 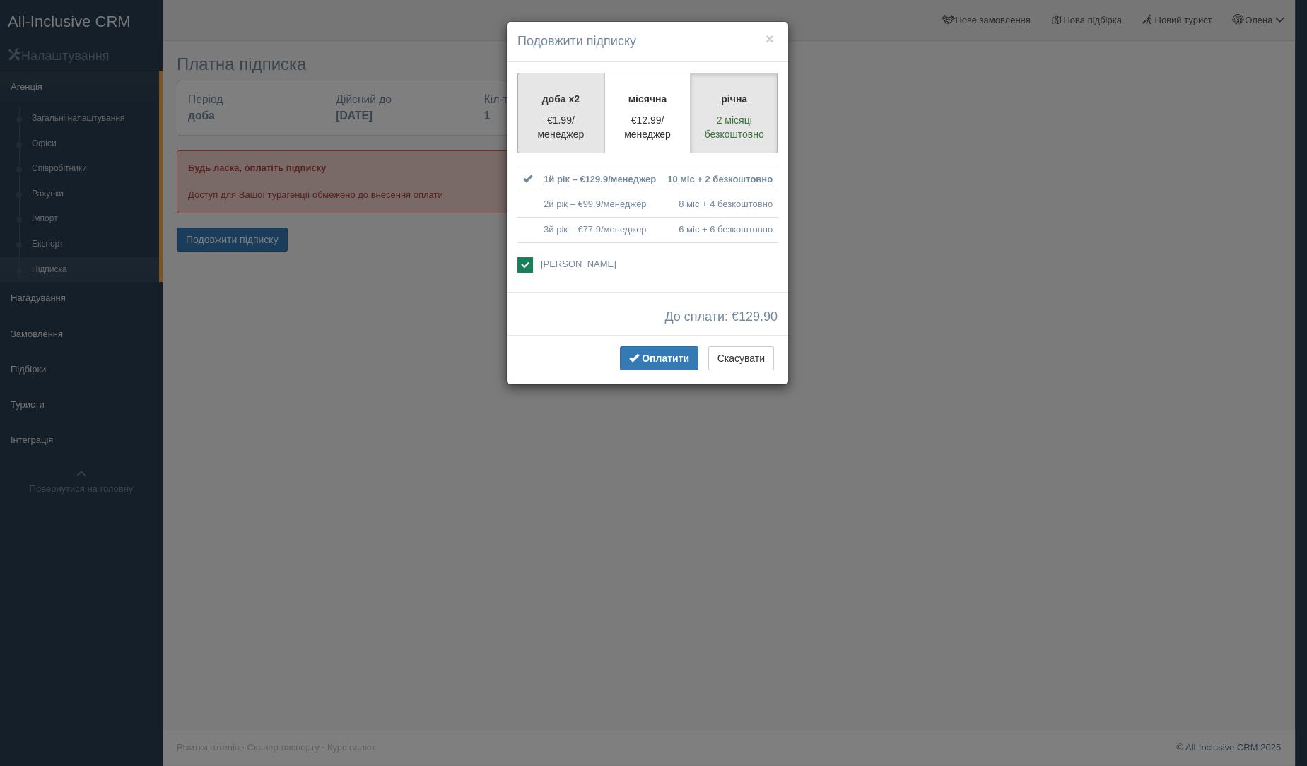 I want to click on h4: Подовжити підписку, so click(x=648, y=42).